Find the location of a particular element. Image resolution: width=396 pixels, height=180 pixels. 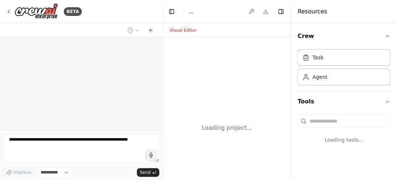

div: Task is located at coordinates (318, 58).